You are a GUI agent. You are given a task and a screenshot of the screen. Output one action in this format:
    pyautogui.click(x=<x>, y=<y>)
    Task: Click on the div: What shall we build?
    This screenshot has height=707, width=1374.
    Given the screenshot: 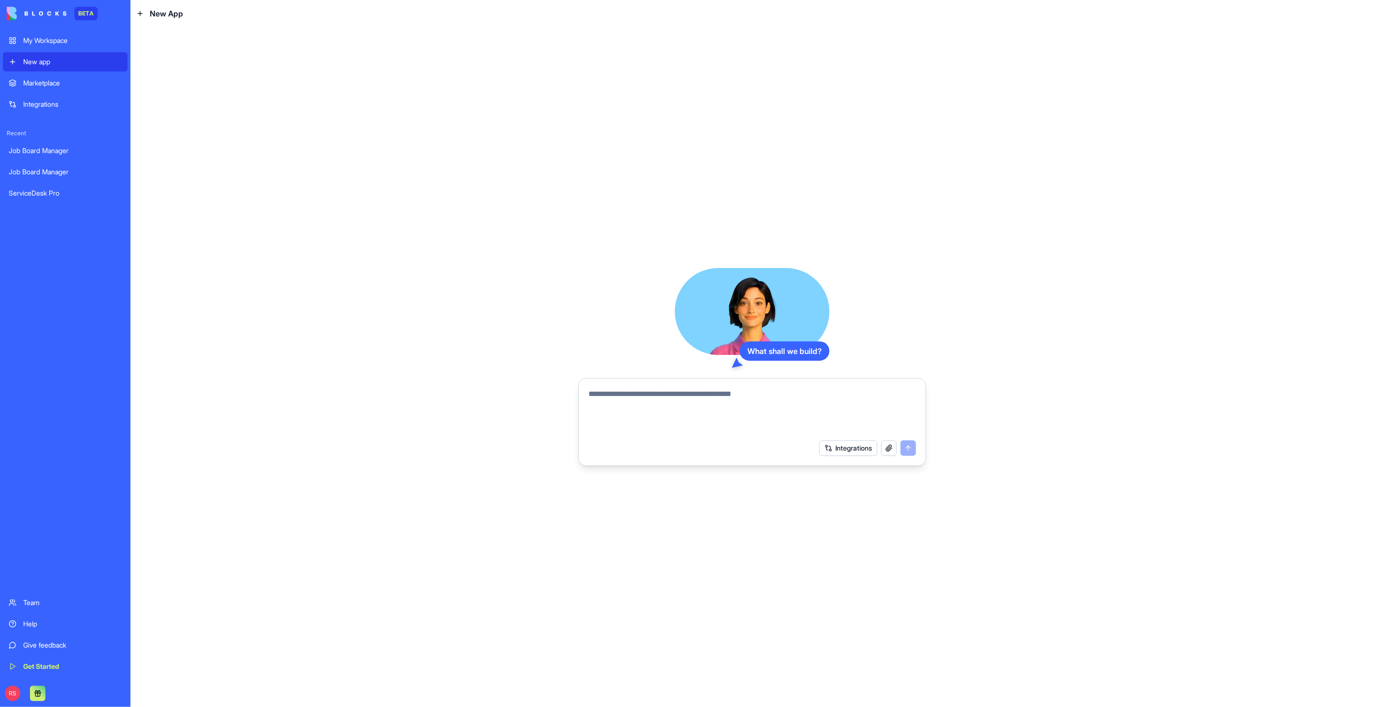 What is the action you would take?
    pyautogui.click(x=785, y=351)
    